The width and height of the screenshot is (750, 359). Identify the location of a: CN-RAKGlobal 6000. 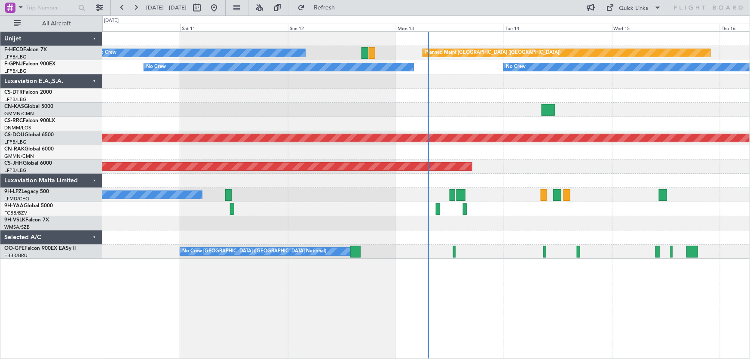
(29, 149).